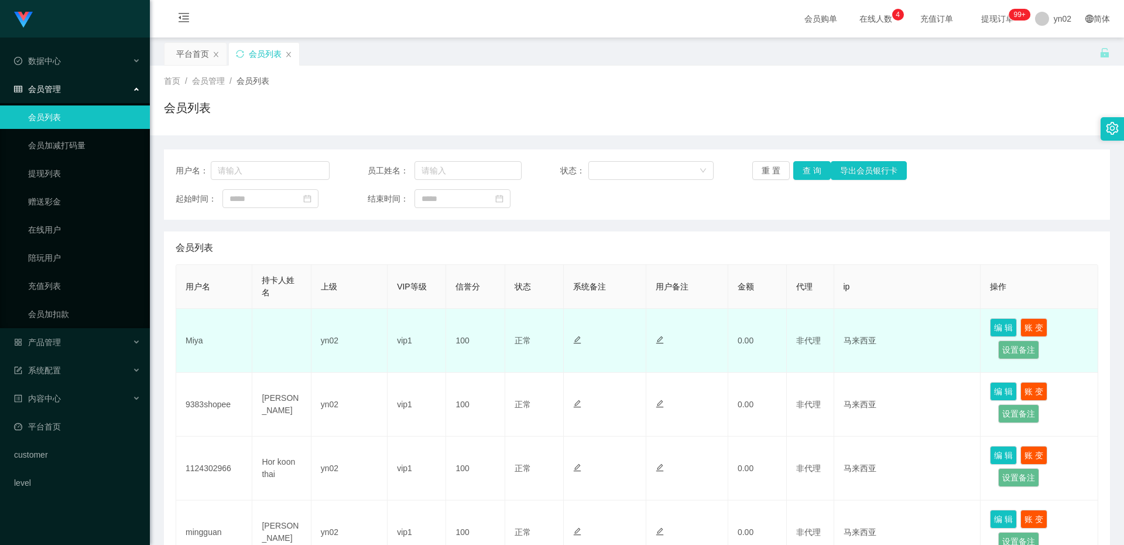 Image resolution: width=1124 pixels, height=545 pixels. Describe the element at coordinates (999, 286) in the screenshot. I see `span: 操作` at that location.